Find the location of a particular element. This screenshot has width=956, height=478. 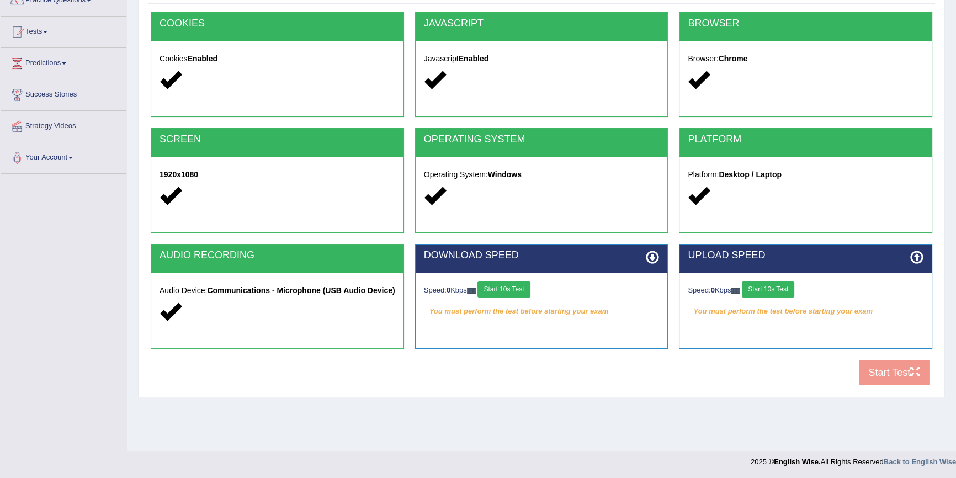

a: Predictions is located at coordinates (63, 62).